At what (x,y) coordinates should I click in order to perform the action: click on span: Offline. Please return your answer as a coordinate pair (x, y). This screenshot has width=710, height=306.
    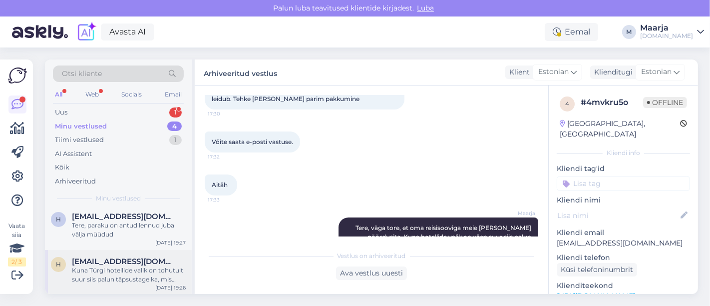
    Looking at the image, I should click on (665, 102).